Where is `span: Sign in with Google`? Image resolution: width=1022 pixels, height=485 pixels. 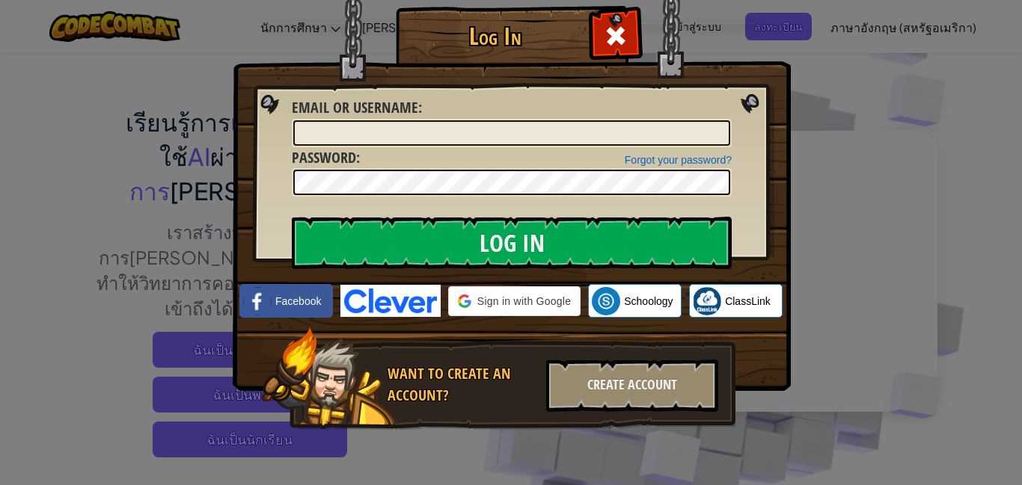
span: Sign in with Google is located at coordinates (524, 301).